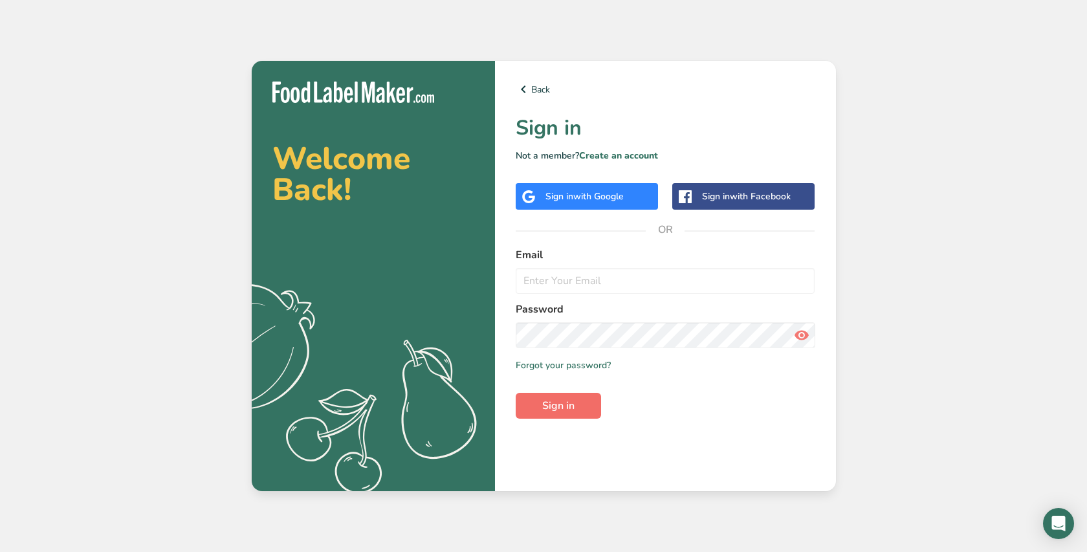 The image size is (1087, 552). Describe the element at coordinates (599, 196) in the screenshot. I see `span: with Google` at that location.